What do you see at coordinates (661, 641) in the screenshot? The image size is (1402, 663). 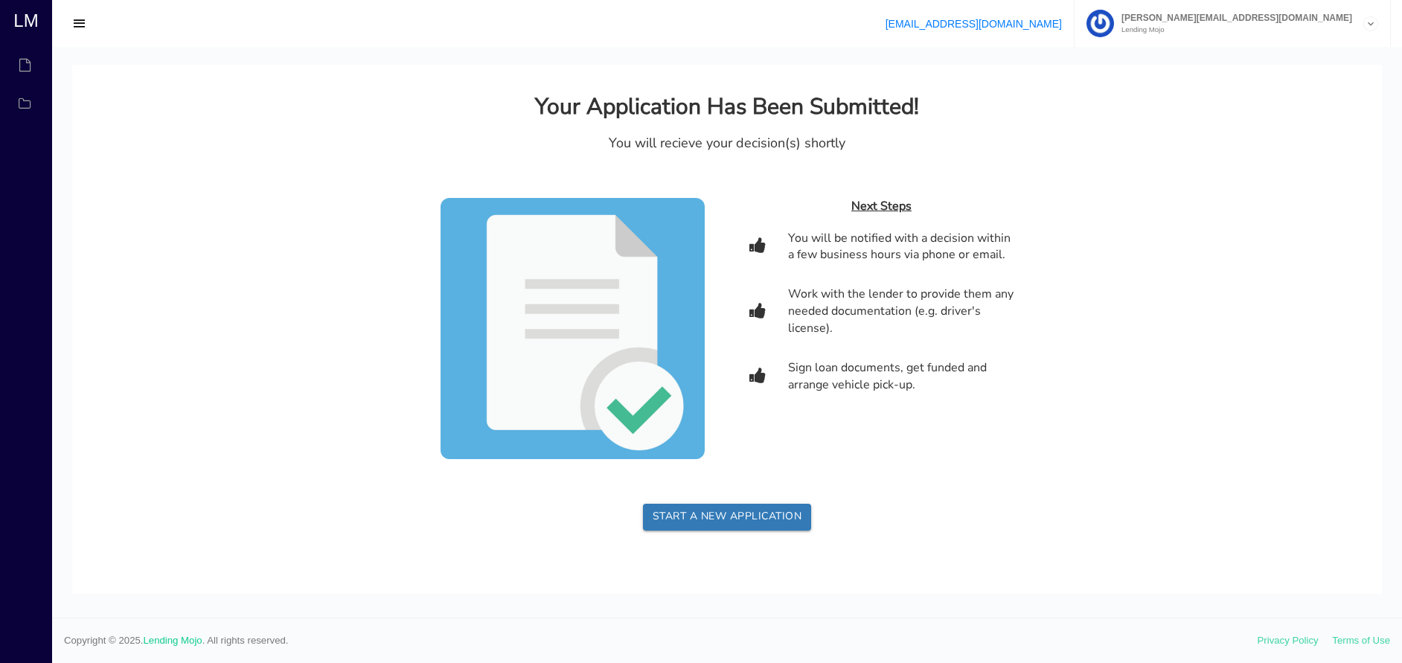 I see `span: Copyright © 2025. . All rights reserved.` at bounding box center [661, 641].